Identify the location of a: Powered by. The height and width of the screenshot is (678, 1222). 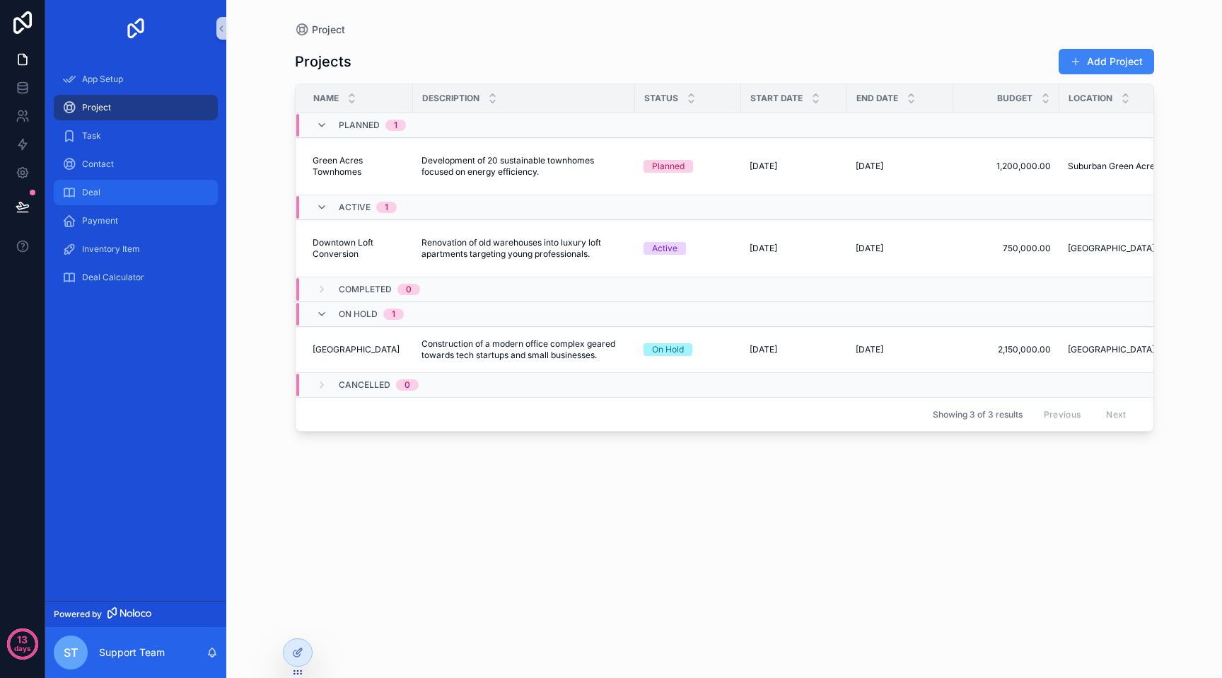
(136, 613).